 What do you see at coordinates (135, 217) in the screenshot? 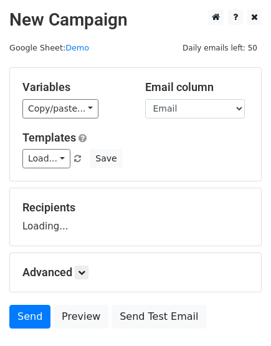
I see `div: Loading...` at bounding box center [135, 217].